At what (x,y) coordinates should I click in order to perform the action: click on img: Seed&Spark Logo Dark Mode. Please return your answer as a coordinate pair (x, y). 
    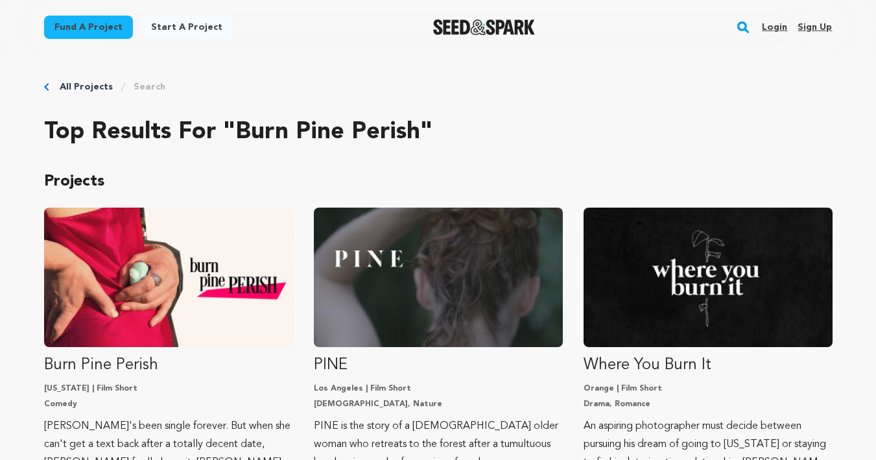
    Looking at the image, I should click on (484, 27).